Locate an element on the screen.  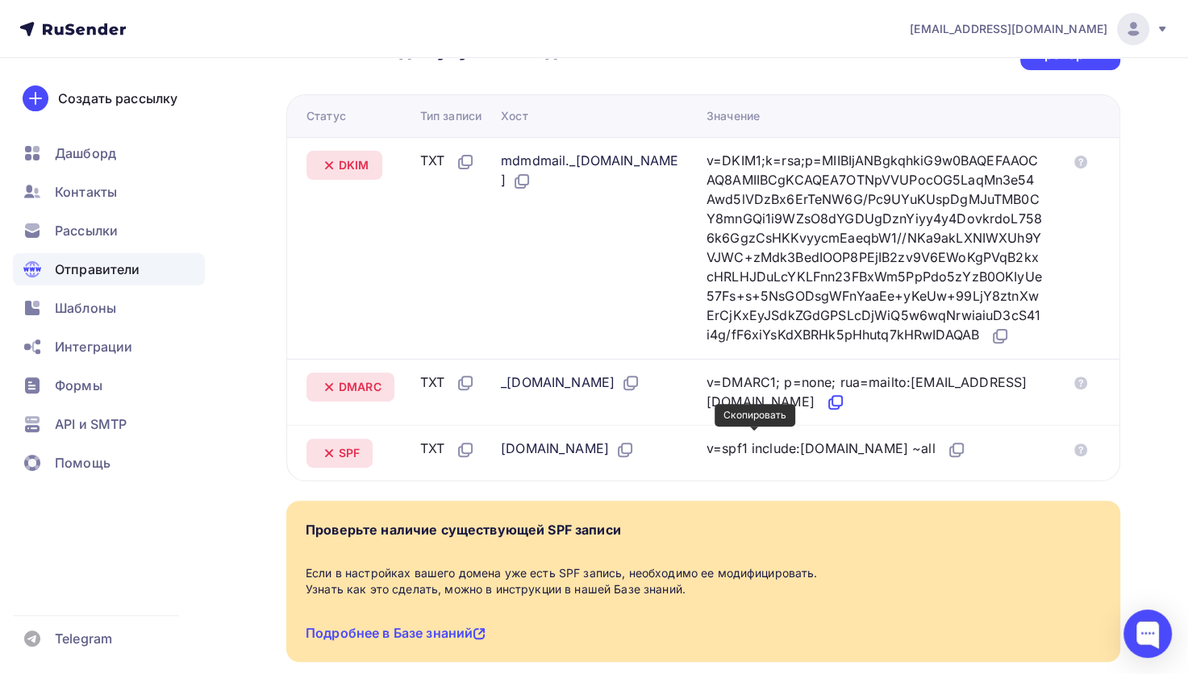
div: Тип записи is located at coordinates (451, 116).